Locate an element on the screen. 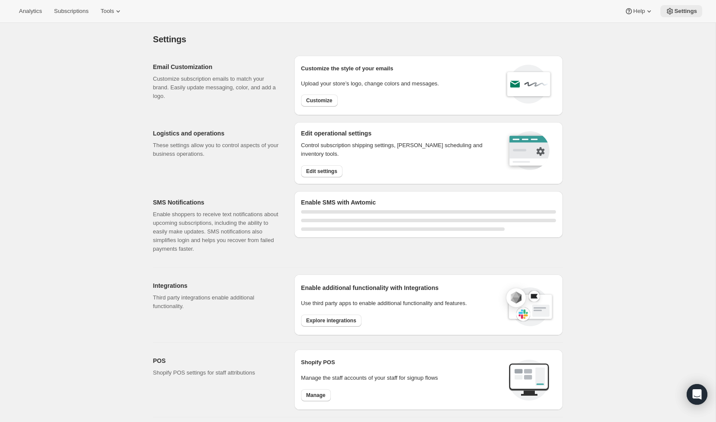  h2: POS is located at coordinates (216, 361).